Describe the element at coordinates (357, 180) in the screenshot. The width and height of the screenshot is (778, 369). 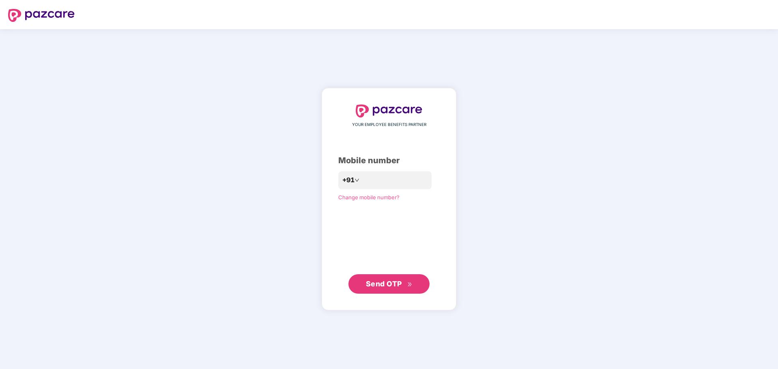
I see `span: down` at that location.